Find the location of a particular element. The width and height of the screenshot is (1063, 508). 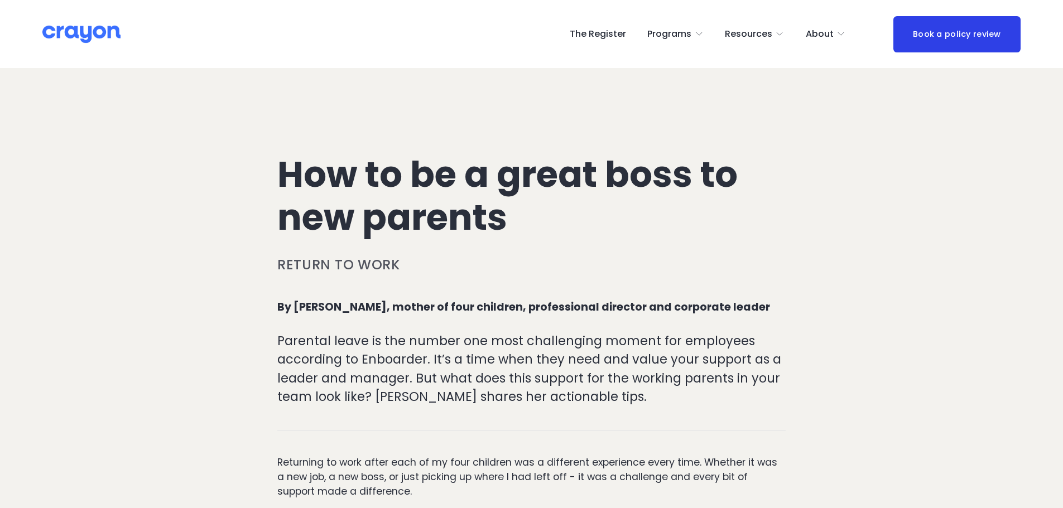

span: Resources is located at coordinates (748, 34).